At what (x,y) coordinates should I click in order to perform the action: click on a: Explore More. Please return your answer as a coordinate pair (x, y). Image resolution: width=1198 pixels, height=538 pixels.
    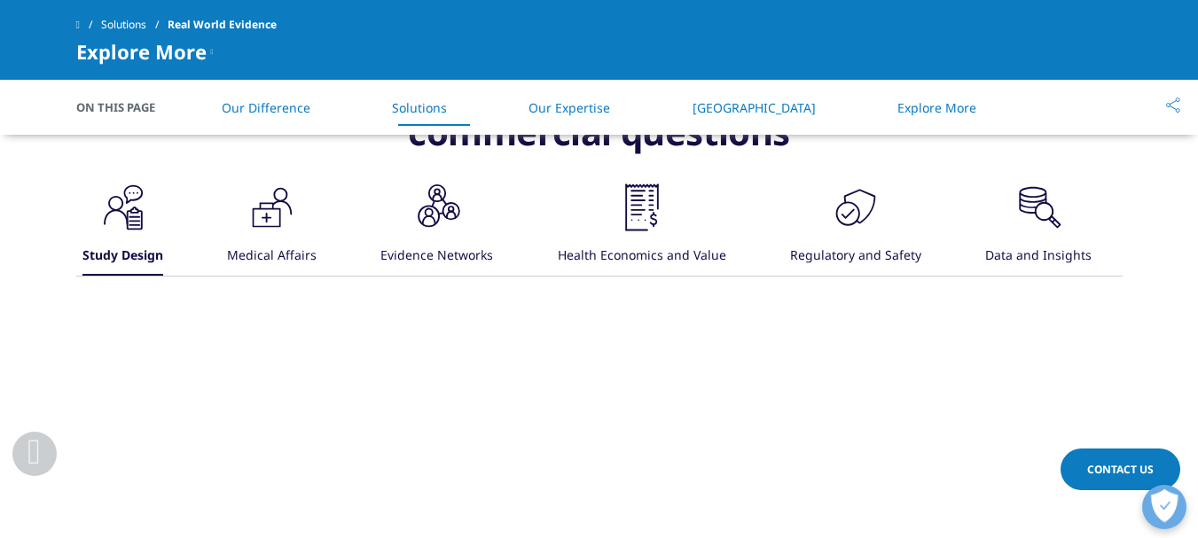
    Looking at the image, I should click on (936, 107).